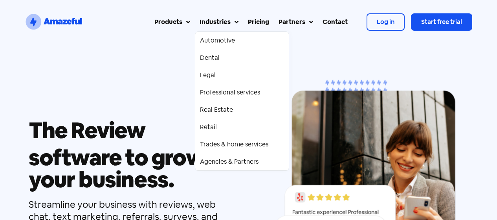  Describe the element at coordinates (242, 58) in the screenshot. I see `a: Dental` at that location.